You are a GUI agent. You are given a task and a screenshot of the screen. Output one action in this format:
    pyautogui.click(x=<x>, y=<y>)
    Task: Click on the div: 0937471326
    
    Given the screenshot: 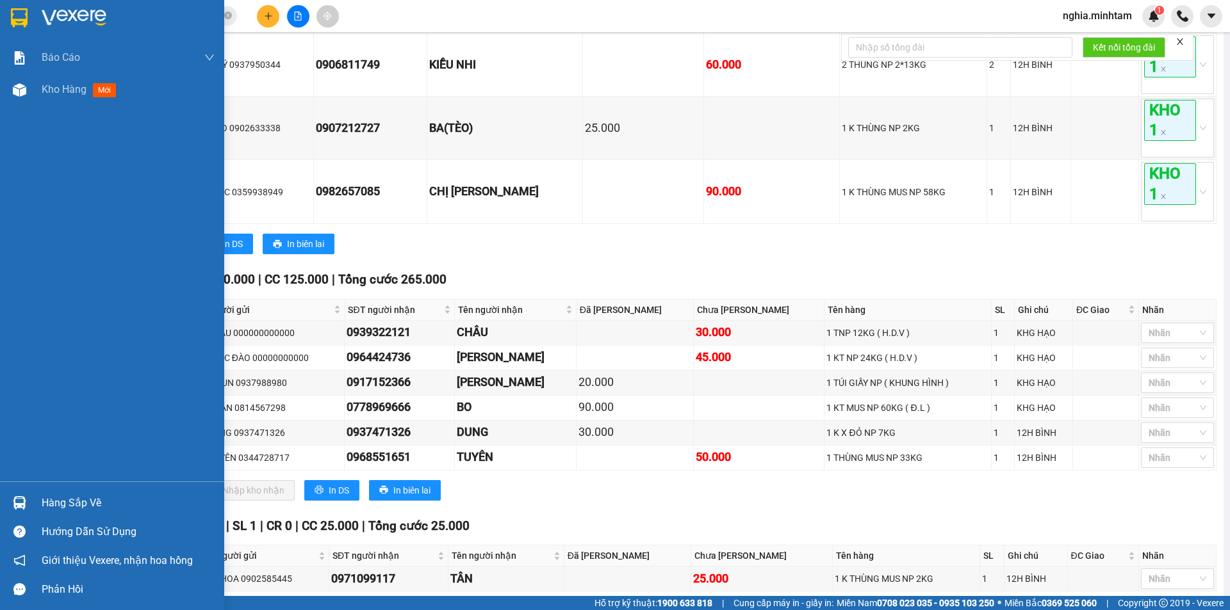 What is the action you would take?
    pyautogui.click(x=399, y=432)
    